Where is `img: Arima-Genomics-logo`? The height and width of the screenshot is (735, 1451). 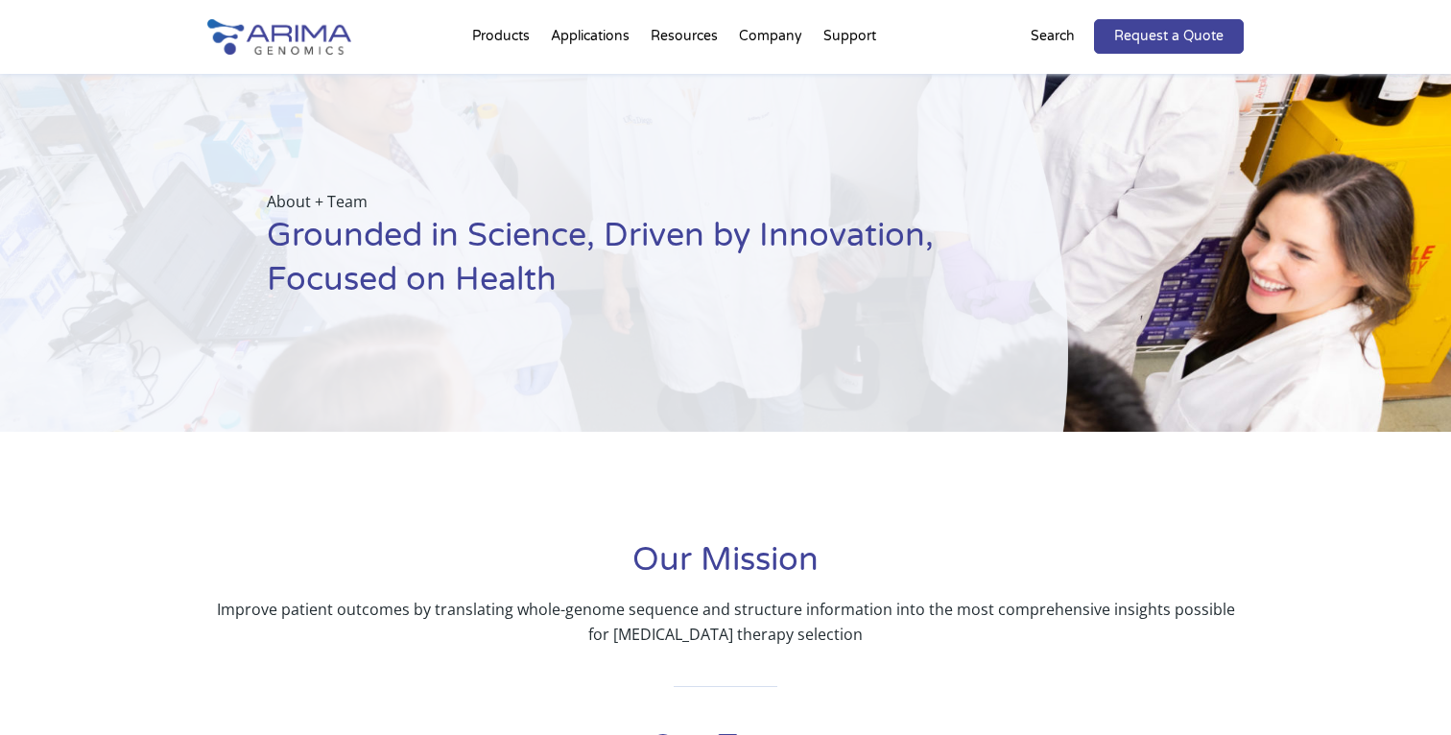 img: Arima-Genomics-logo is located at coordinates (279, 36).